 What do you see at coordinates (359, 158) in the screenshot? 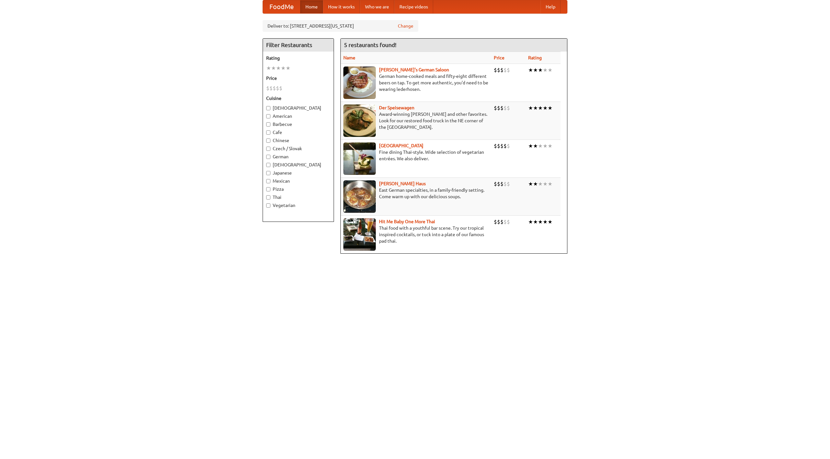
I see `img: satay.jpg` at bounding box center [359, 158].